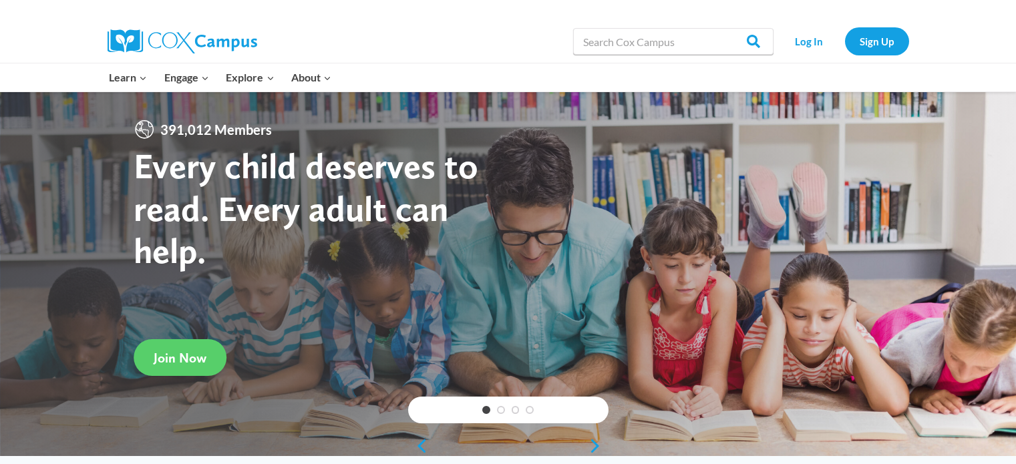 The image size is (1016, 464). I want to click on span: Explore, so click(250, 78).